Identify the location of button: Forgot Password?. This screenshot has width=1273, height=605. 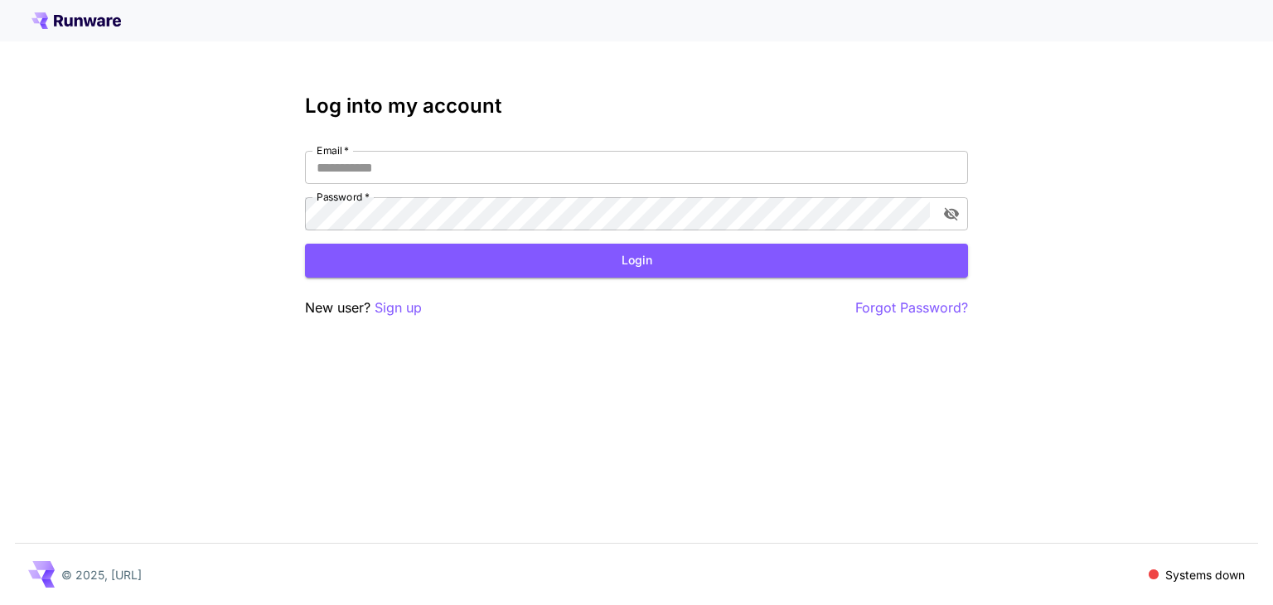
(912, 308).